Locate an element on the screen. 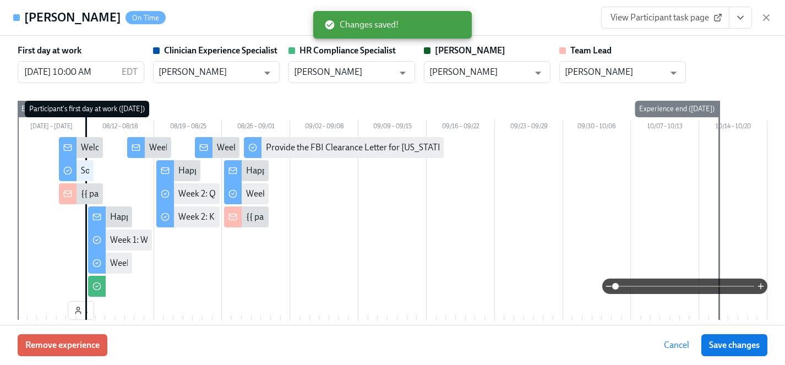 The image size is (785, 365). span: Remove experience is located at coordinates (62, 345).